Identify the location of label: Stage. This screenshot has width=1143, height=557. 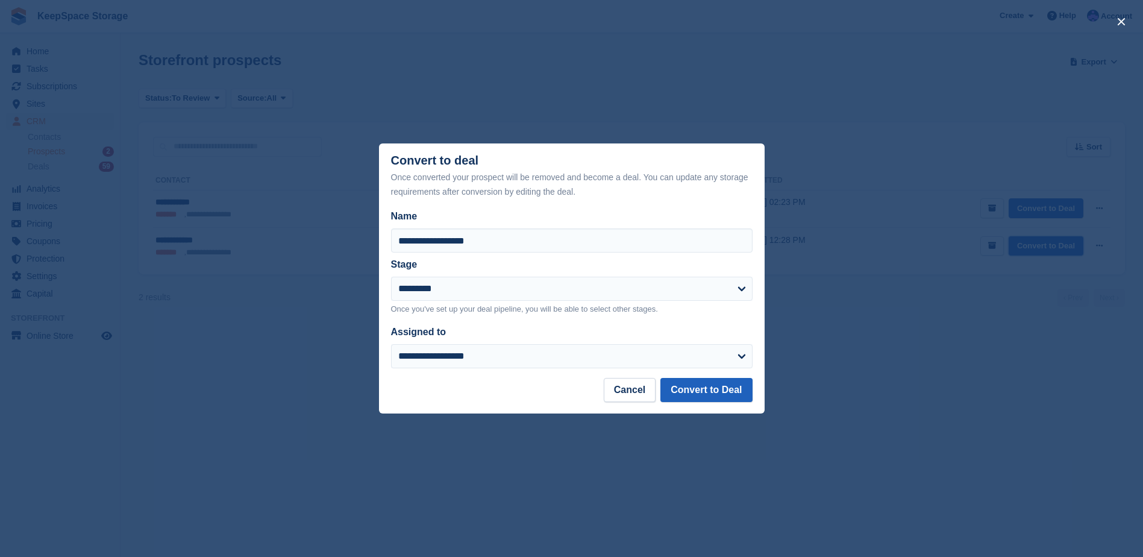
(404, 264).